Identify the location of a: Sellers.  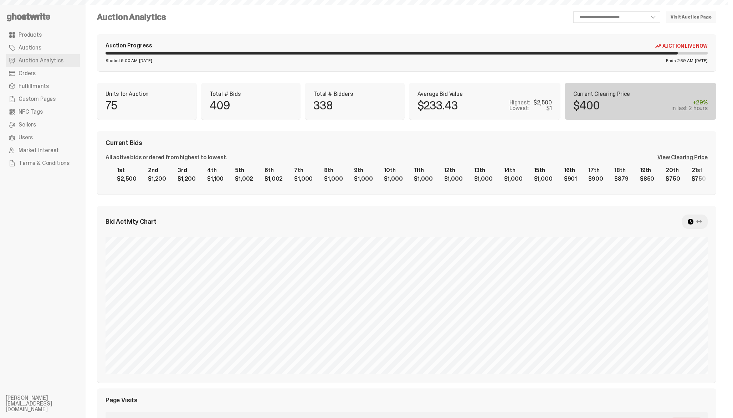
(43, 125).